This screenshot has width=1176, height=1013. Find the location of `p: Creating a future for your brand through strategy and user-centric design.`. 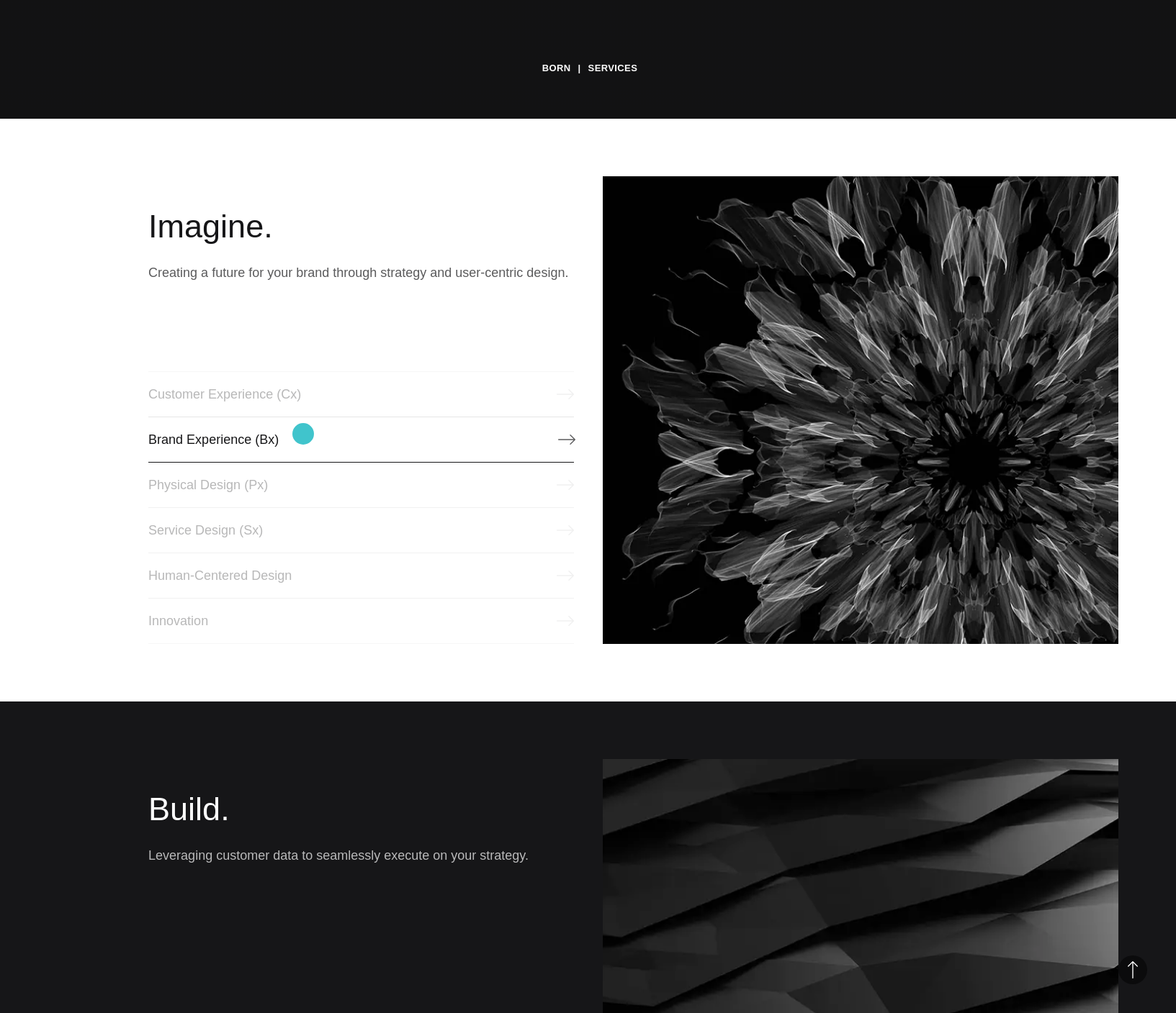

p: Creating a future for your brand through strategy and user-centric design. is located at coordinates (361, 273).